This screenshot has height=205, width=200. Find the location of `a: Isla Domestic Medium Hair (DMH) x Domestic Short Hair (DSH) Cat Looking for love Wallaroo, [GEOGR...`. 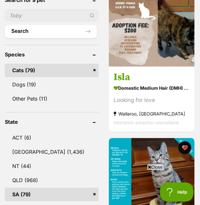

a: Isla Domestic Medium Hair (DMH) x Domestic Short Hair (DSH) Cat Looking for love Wallaroo, [GEOGR... is located at coordinates (152, 99).